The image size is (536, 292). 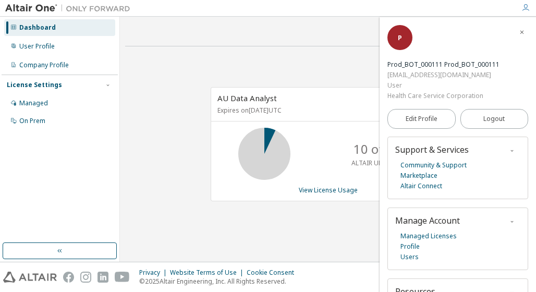 What do you see at coordinates (421, 186) in the screenshot?
I see `a: Altair Connect` at bounding box center [421, 186].